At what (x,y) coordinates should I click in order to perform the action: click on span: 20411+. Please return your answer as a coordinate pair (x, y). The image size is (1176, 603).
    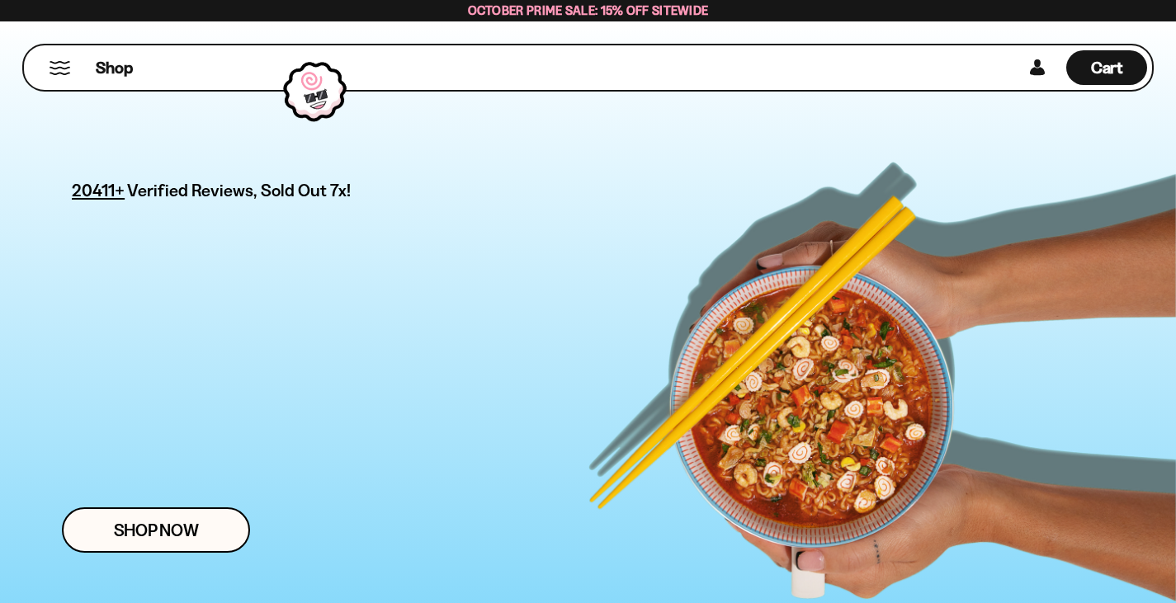
    Looking at the image, I should click on (98, 190).